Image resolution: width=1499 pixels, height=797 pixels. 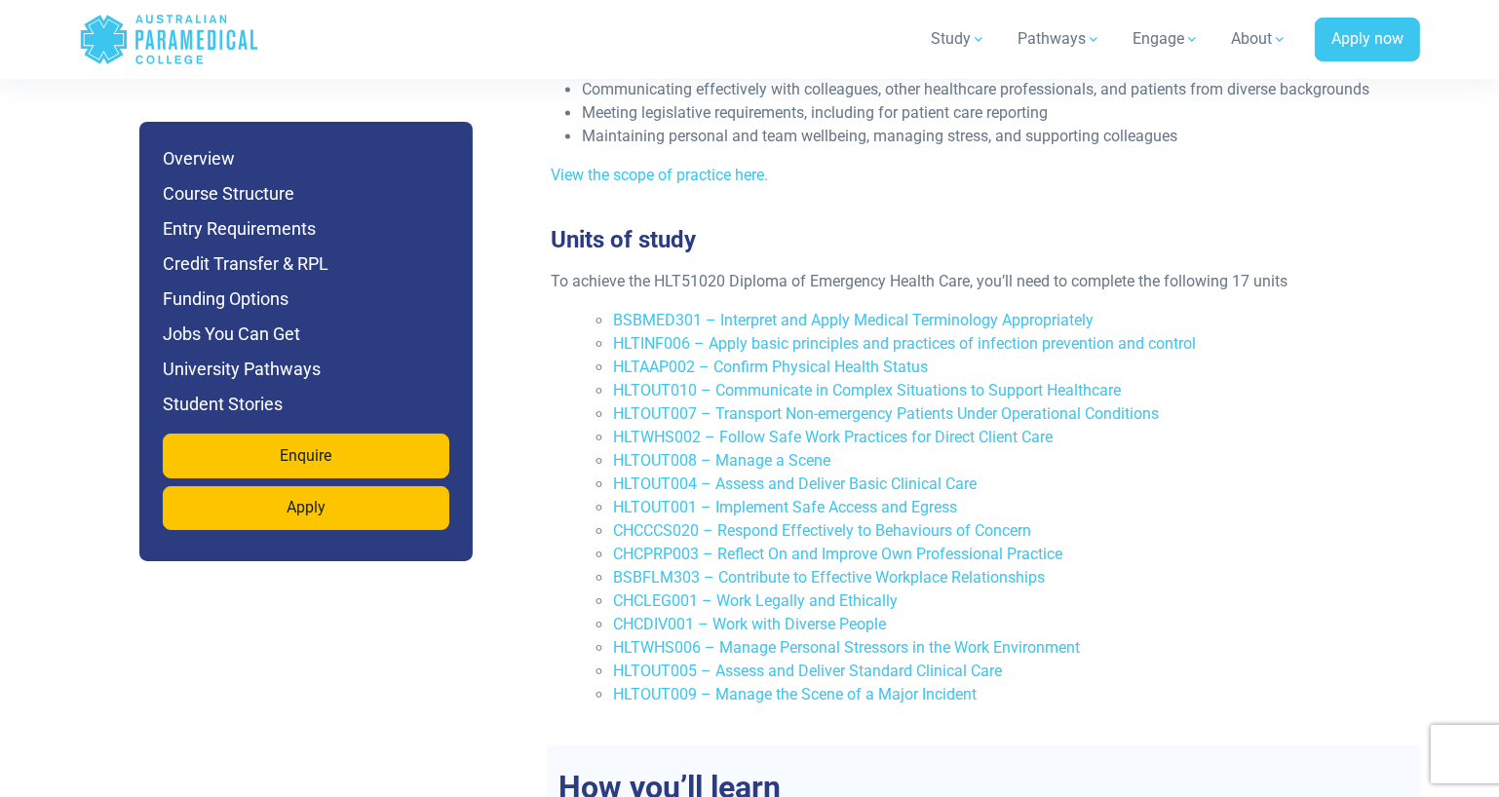 What do you see at coordinates (837, 554) in the screenshot?
I see `a: CHCPRP003 – Reflect On and Improve Own Professional Practice` at bounding box center [837, 554].